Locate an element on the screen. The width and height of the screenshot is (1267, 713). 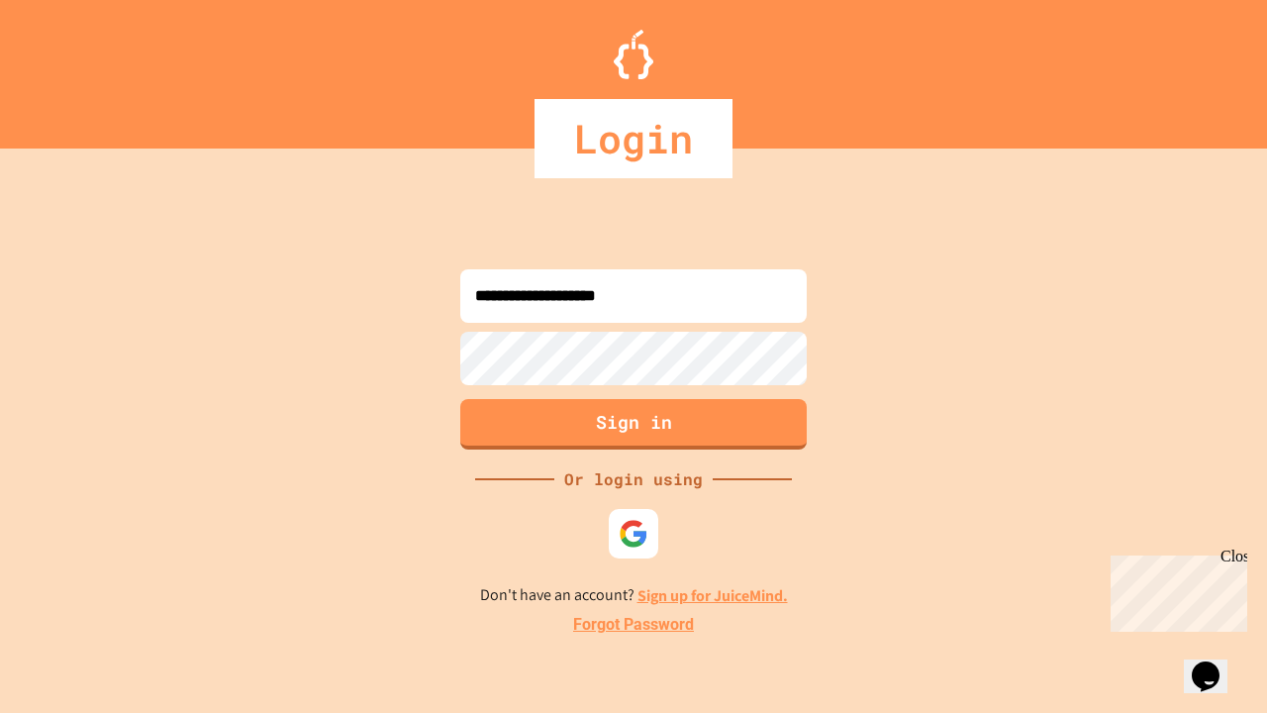
a: Sign up for JuiceMind. is located at coordinates (713, 595).